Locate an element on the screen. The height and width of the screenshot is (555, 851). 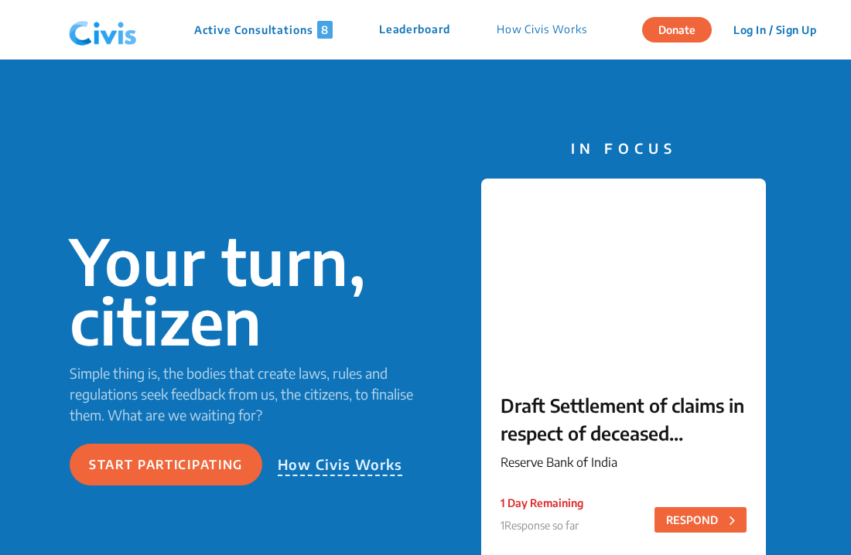
p: Your turn, citizen is located at coordinates (247, 291).